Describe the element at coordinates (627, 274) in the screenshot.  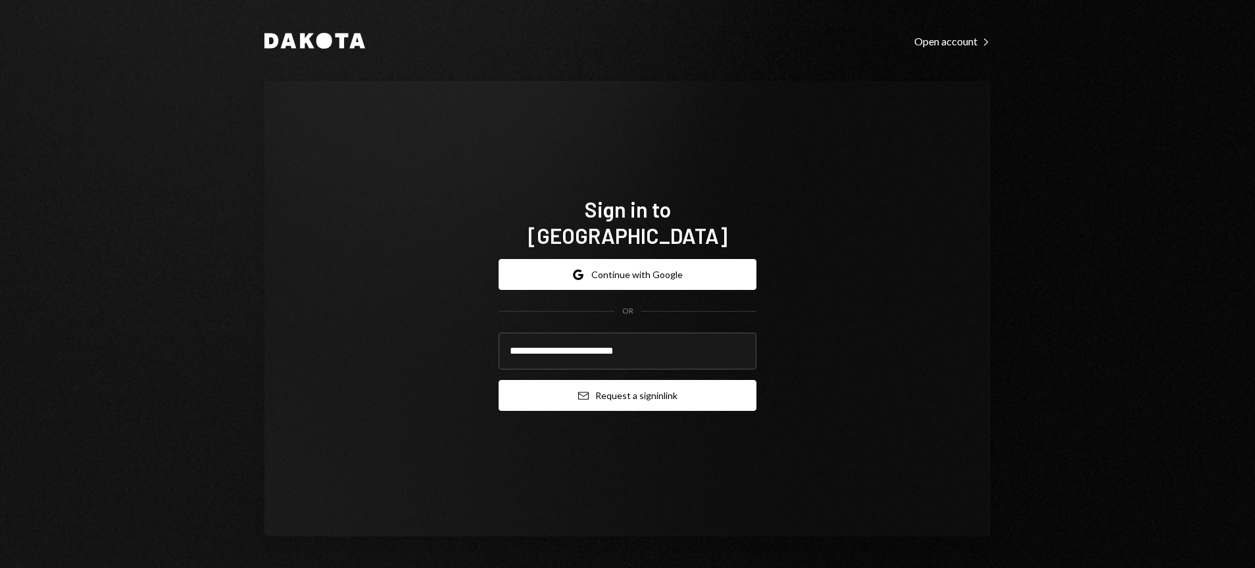
I see `button: Continue with Google` at that location.